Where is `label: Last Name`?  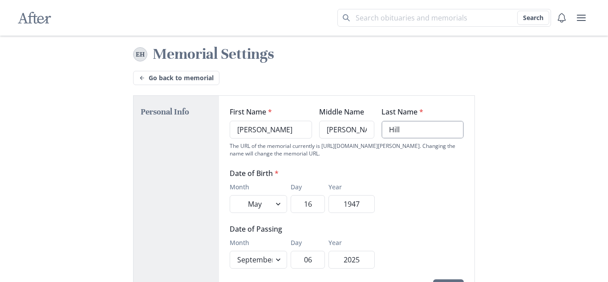 label: Last Name is located at coordinates (419, 112).